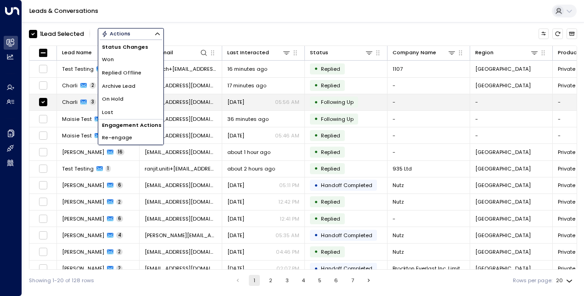 This screenshot has height=296, width=584. What do you see at coordinates (64, 11) in the screenshot?
I see `a: Leads & Conversations` at bounding box center [64, 11].